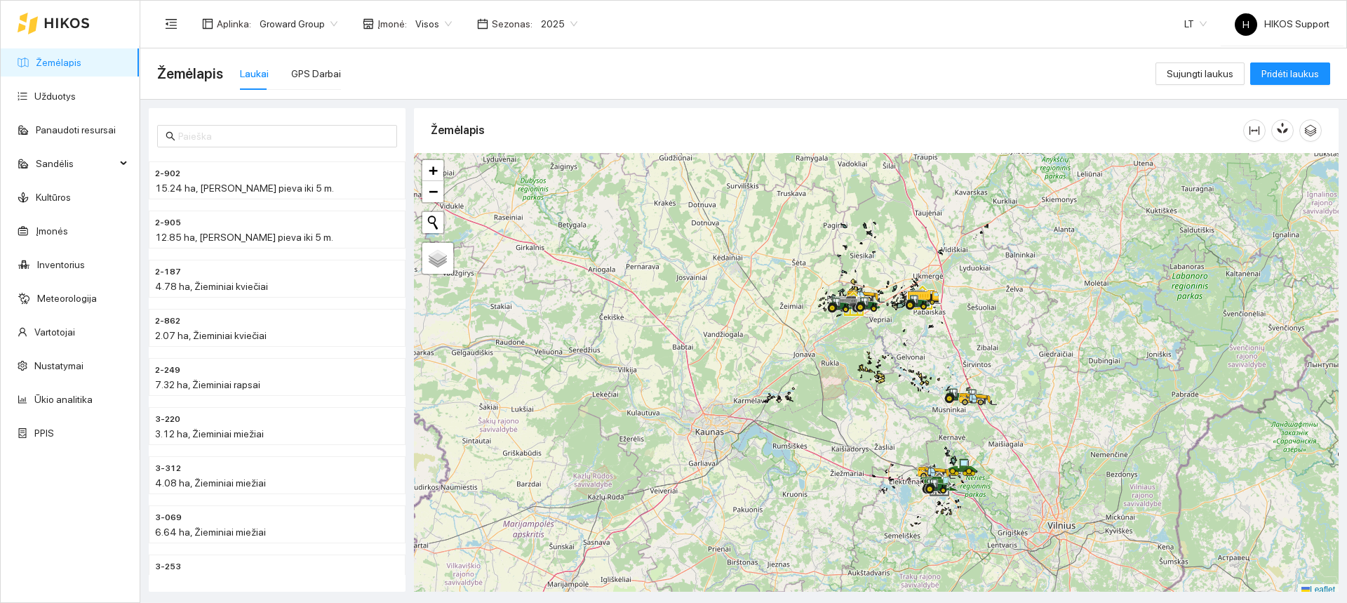 Image resolution: width=1347 pixels, height=603 pixels. I want to click on span: HIKOS Support, so click(1282, 24).